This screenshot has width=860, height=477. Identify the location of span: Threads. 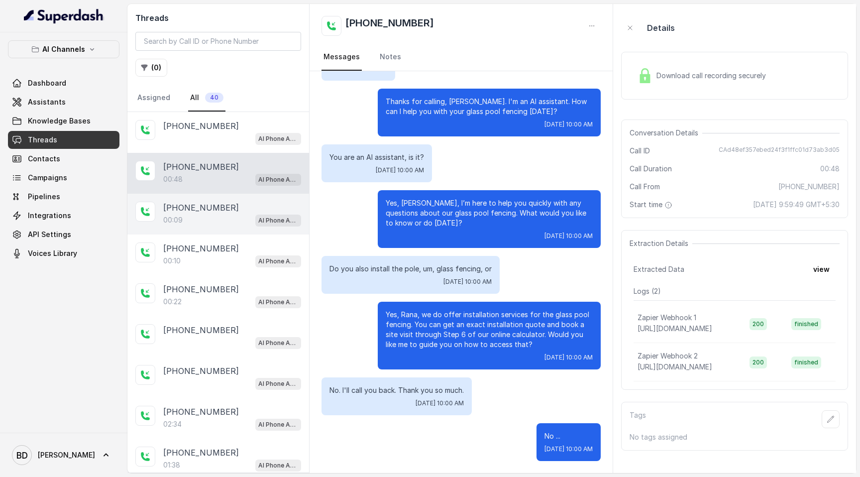
(42, 140).